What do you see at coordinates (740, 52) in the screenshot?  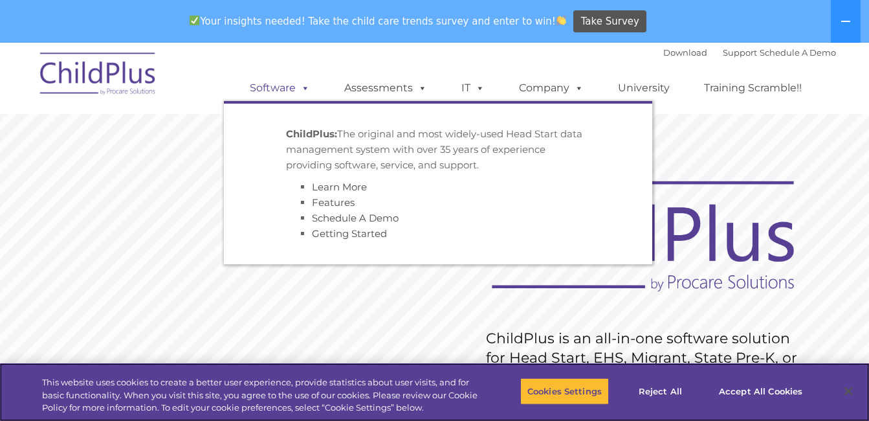 I see `a: Support` at bounding box center [740, 52].